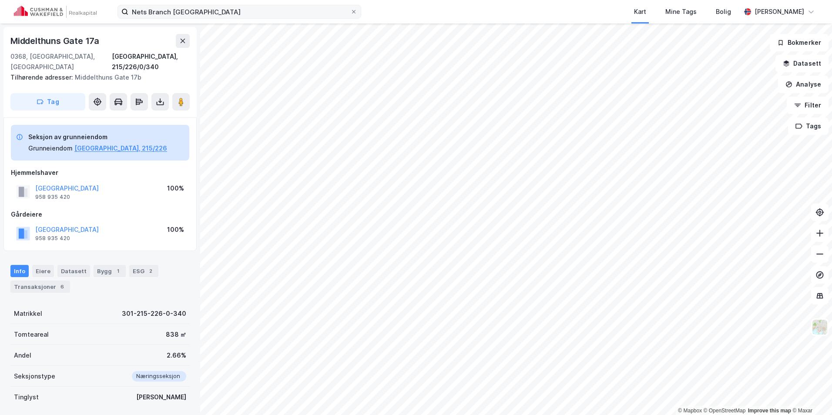 The width and height of the screenshot is (832, 415). What do you see at coordinates (810, 394) in the screenshot?
I see `div: Kontrollprogram for chat` at bounding box center [810, 394].